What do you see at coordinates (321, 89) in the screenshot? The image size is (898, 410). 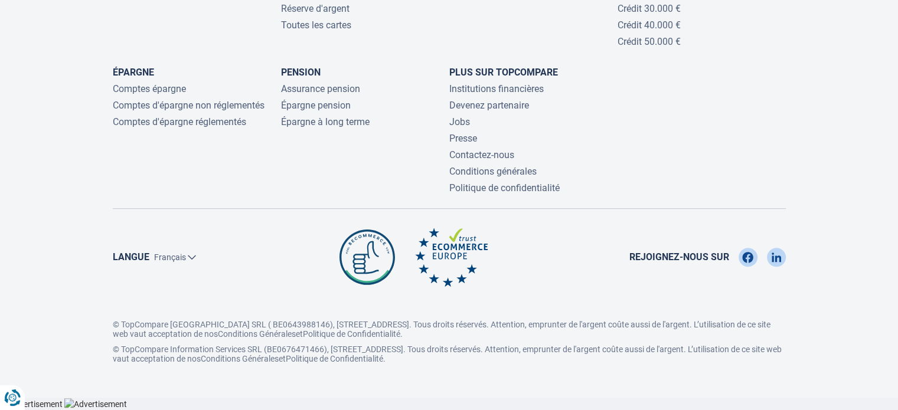 I see `a: Assurance pension` at bounding box center [321, 89].